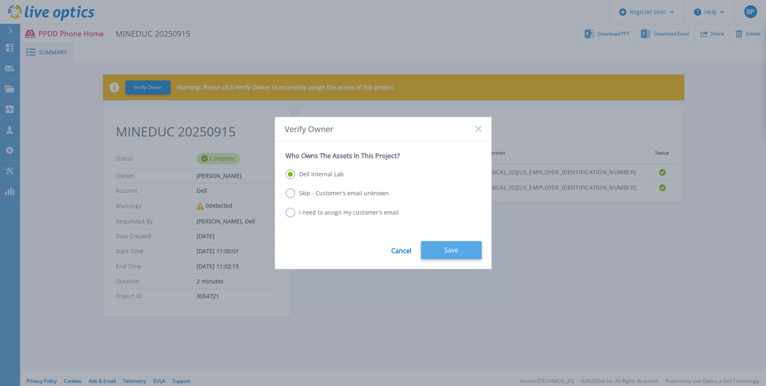  What do you see at coordinates (337, 193) in the screenshot?
I see `label: Skip - Customer's email unknown` at bounding box center [337, 193].